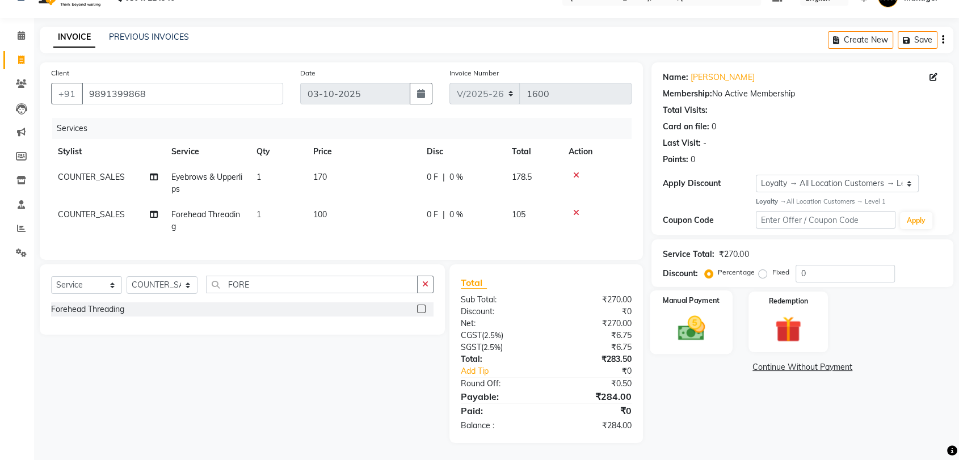  What do you see at coordinates (471, 347) in the screenshot?
I see `span: SGST` at bounding box center [471, 347].